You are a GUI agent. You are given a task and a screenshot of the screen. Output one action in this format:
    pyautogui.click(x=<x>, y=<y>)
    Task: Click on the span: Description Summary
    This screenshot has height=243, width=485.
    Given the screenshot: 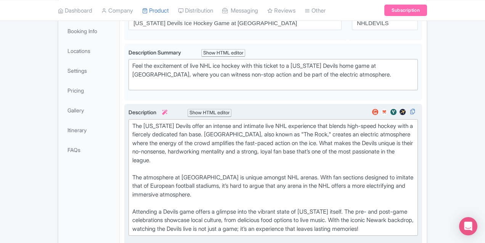 What is the action you would take?
    pyautogui.click(x=155, y=52)
    